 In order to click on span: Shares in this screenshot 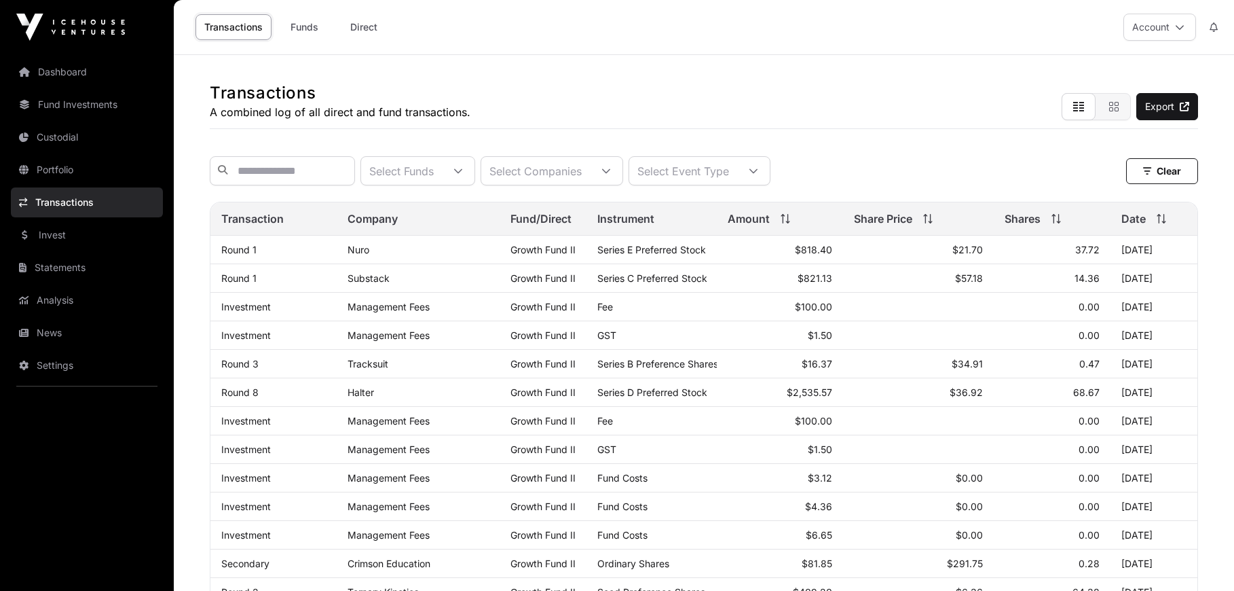, I will do `click(1023, 219)`.